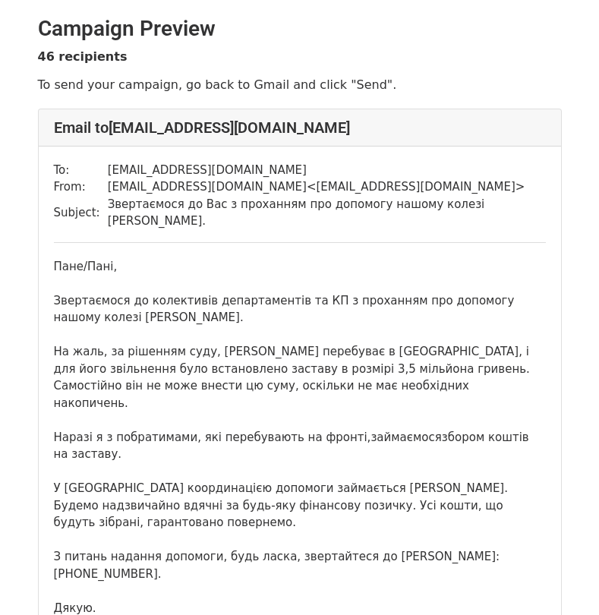 The height and width of the screenshot is (615, 599). Describe the element at coordinates (83, 56) in the screenshot. I see `strong: 46 recipients` at that location.